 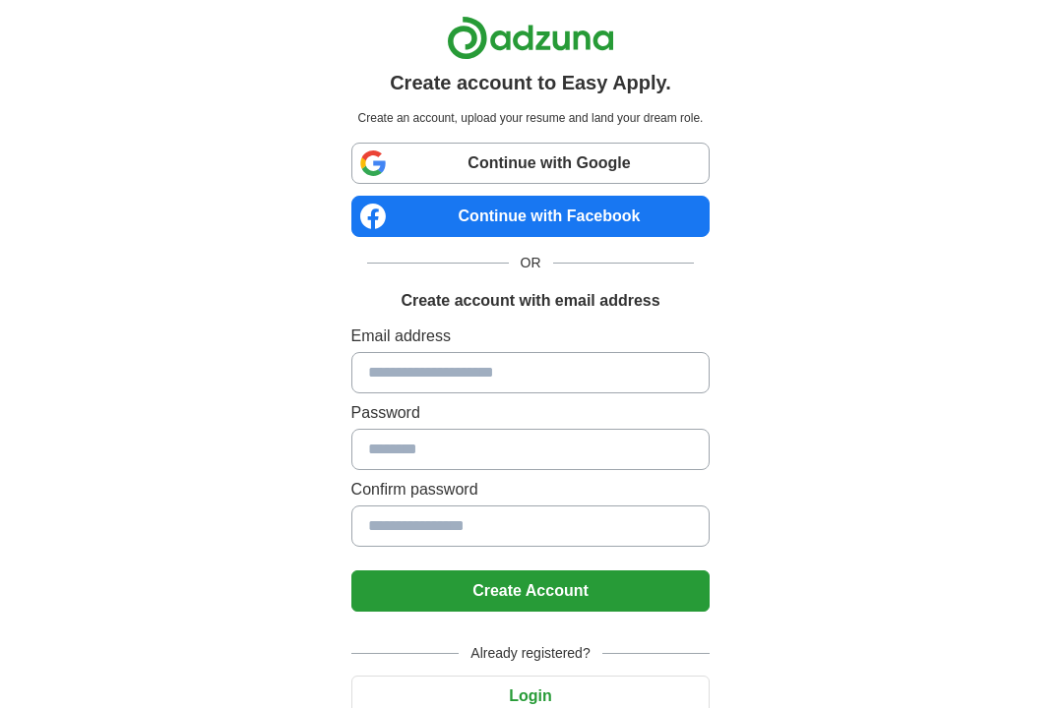 I want to click on img: Adzuna logo, so click(x=530, y=37).